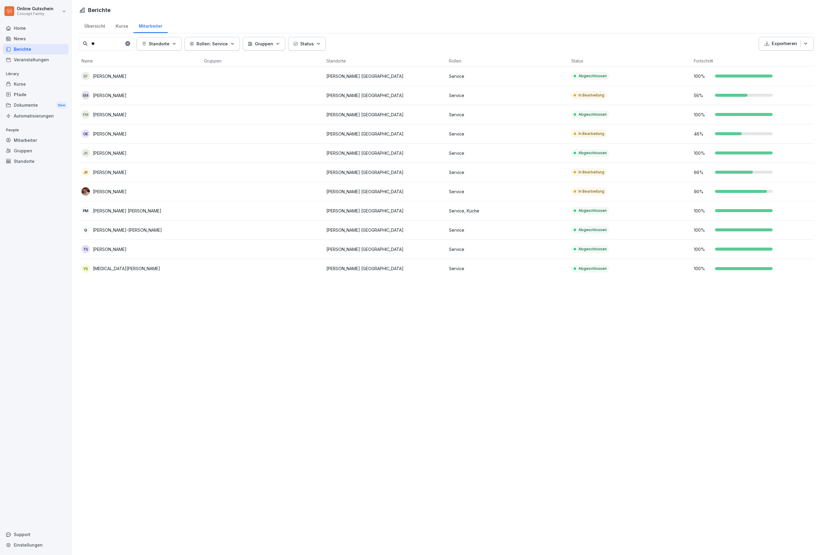 Image resolution: width=821 pixels, height=555 pixels. What do you see at coordinates (36, 94) in the screenshot?
I see `div: Pfade` at bounding box center [36, 94].